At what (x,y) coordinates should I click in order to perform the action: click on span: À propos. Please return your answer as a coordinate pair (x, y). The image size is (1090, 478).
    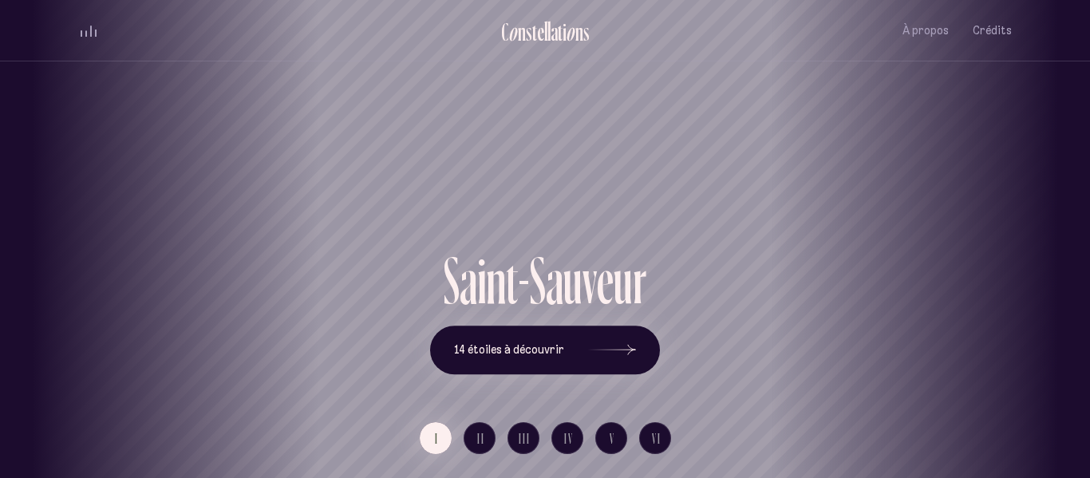
    Looking at the image, I should click on (925, 30).